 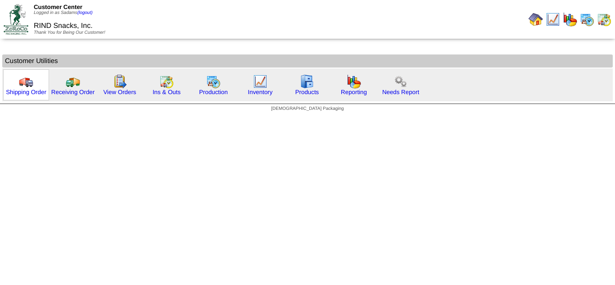 I want to click on a: Products, so click(x=307, y=92).